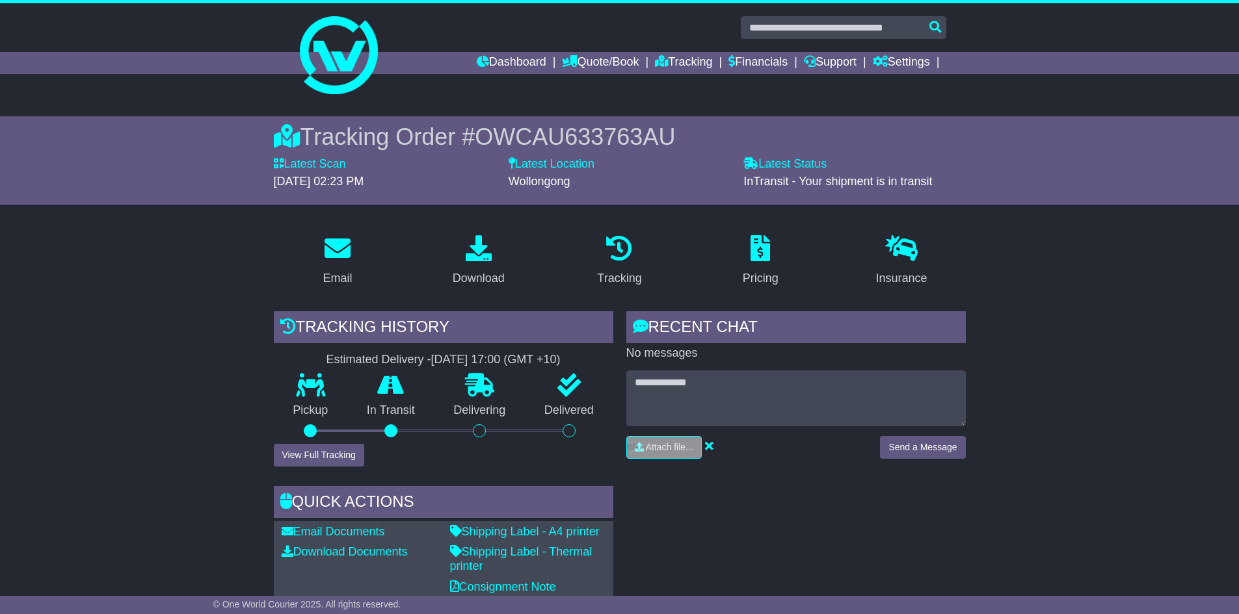 The image size is (1239, 614). What do you see at coordinates (443, 329) in the screenshot?
I see `div: Tracking history` at bounding box center [443, 329].